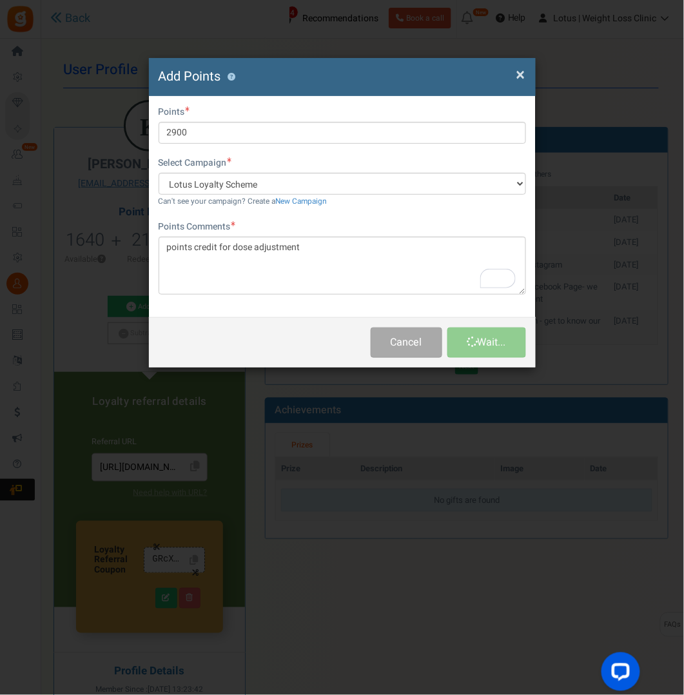  I want to click on small: Can't see your campaign? Create a, so click(243, 201).